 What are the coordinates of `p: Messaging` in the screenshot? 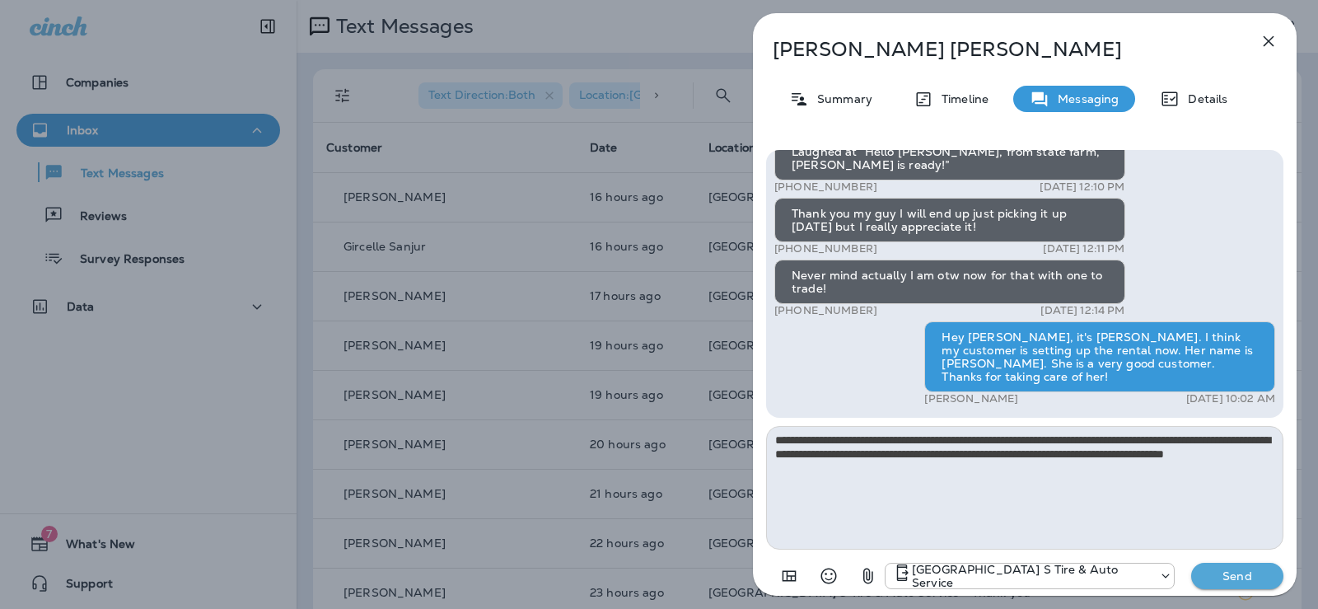 It's located at (1084, 99).